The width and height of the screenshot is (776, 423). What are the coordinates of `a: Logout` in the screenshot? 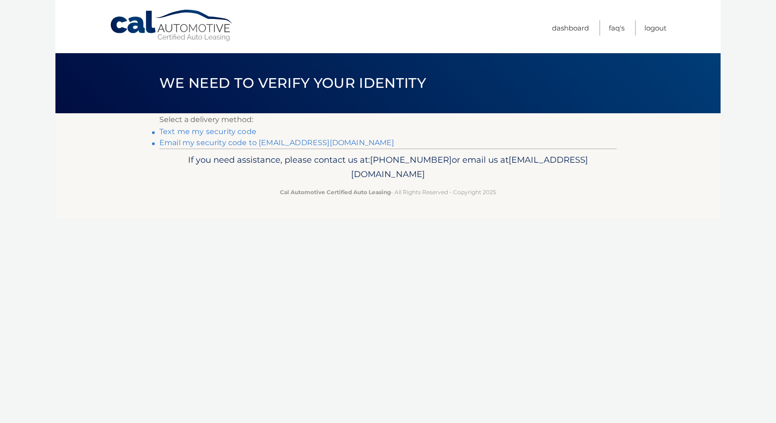 It's located at (656, 28).